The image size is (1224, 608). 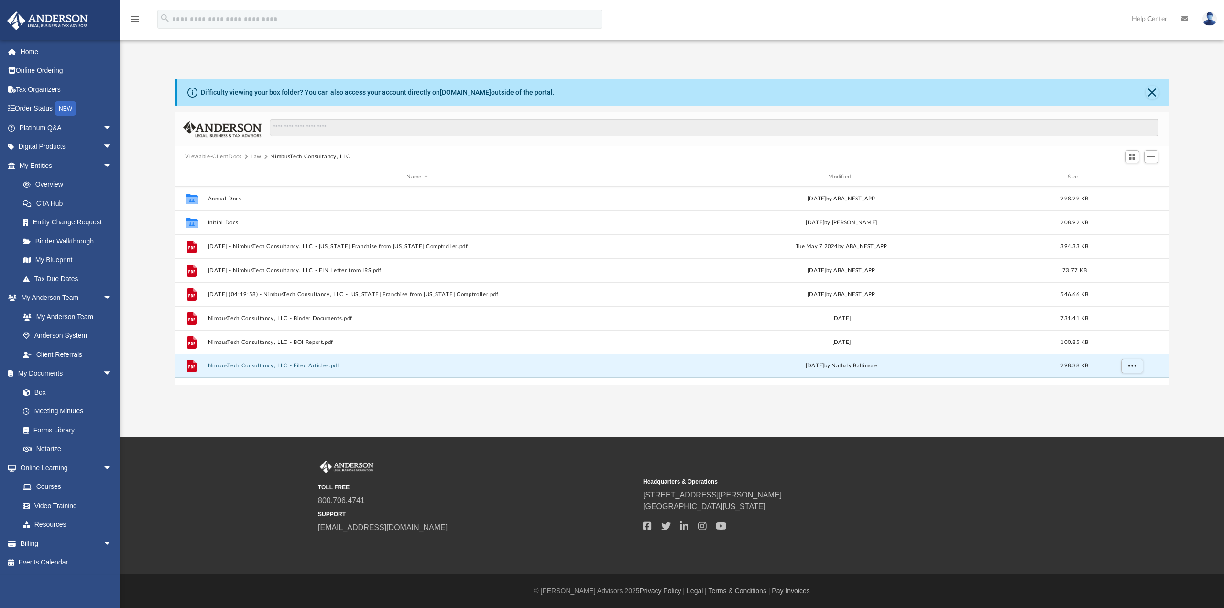 What do you see at coordinates (790, 591) in the screenshot?
I see `a: Pay Invoices` at bounding box center [790, 591].